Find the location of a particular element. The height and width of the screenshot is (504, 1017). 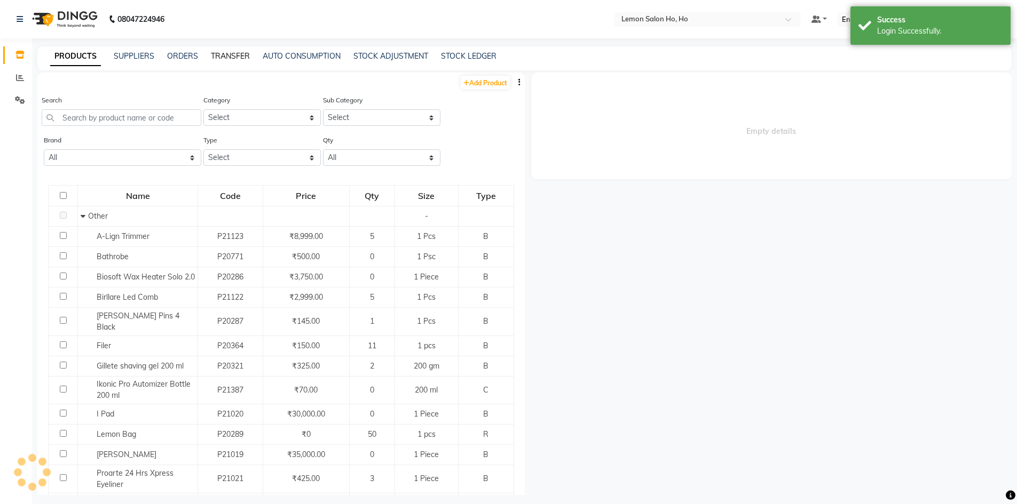

input: Search by product name or code is located at coordinates (121, 117).